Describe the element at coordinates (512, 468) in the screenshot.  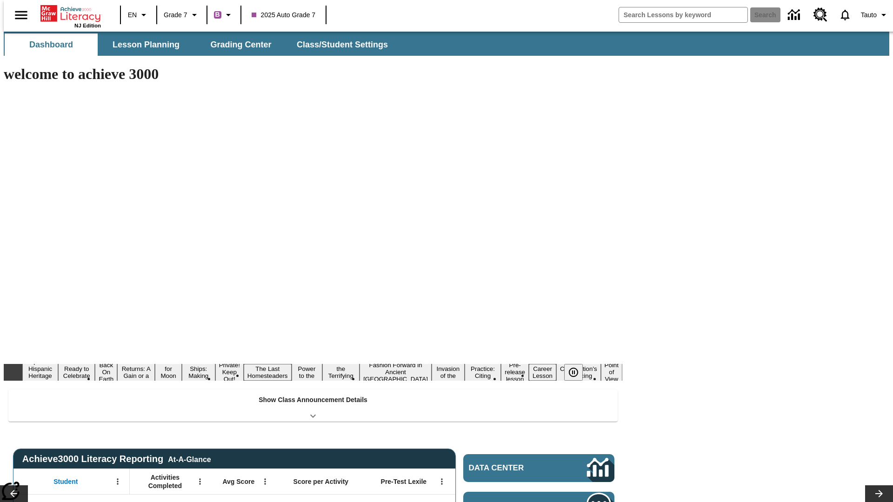
I see `span: Data Center` at that location.